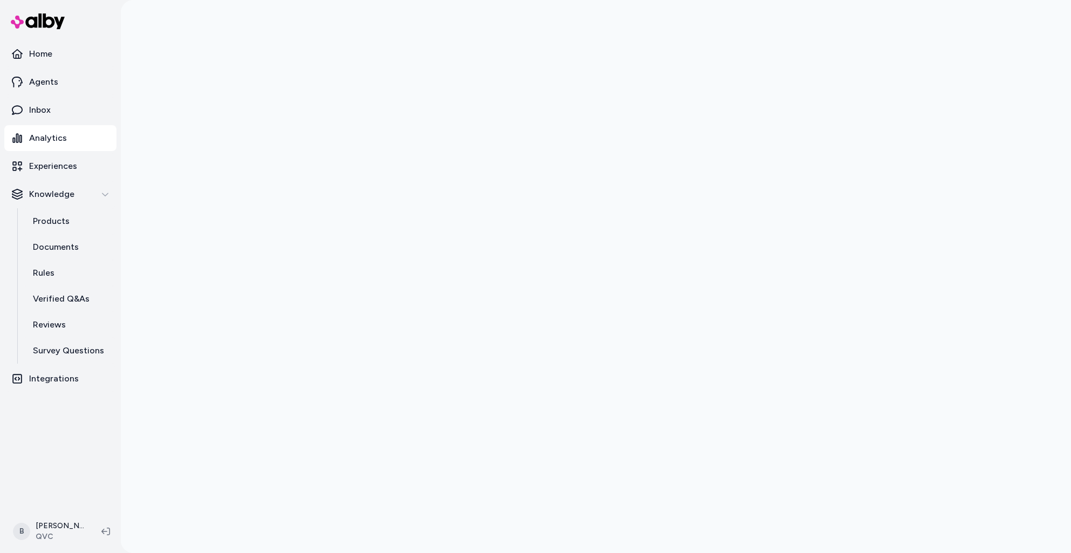 The image size is (1071, 553). I want to click on p: Analytics, so click(48, 138).